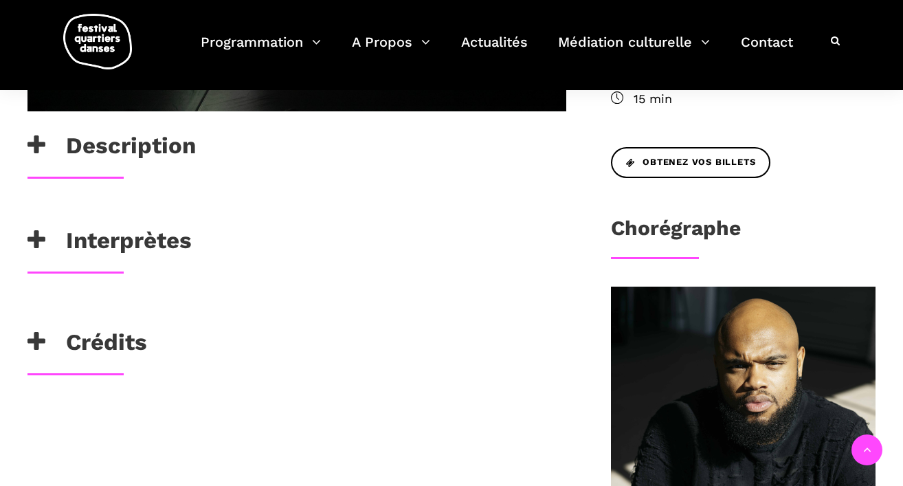 This screenshot has width=903, height=486. I want to click on h3: Description, so click(111, 149).